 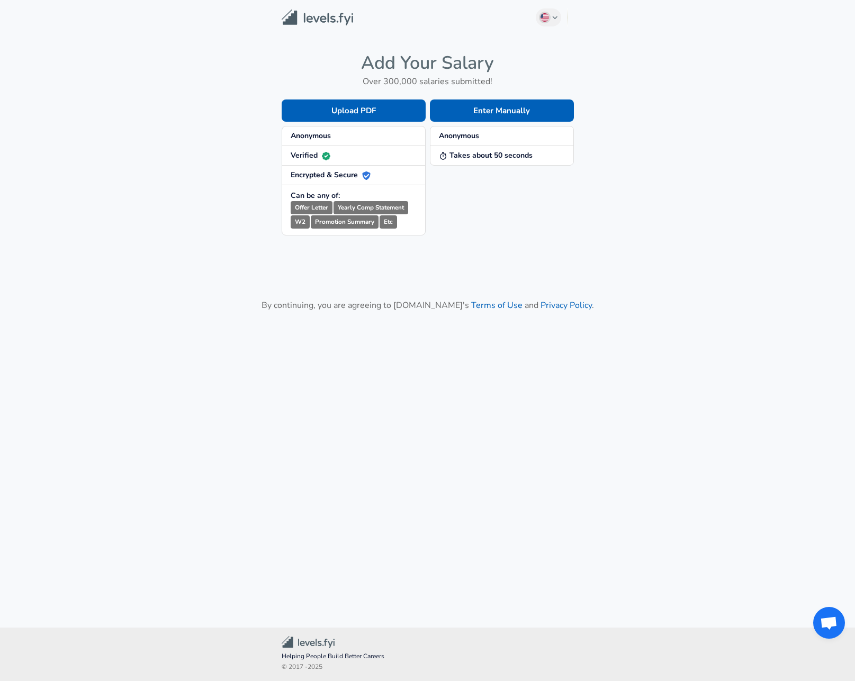 What do you see at coordinates (354, 111) in the screenshot?
I see `button: Upload PDF` at bounding box center [354, 111].